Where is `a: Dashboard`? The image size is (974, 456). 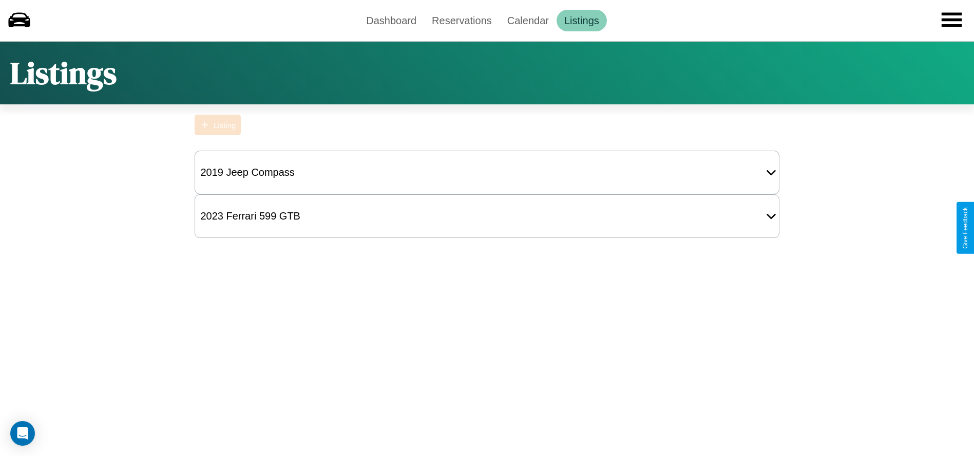
a: Dashboard is located at coordinates (391, 21).